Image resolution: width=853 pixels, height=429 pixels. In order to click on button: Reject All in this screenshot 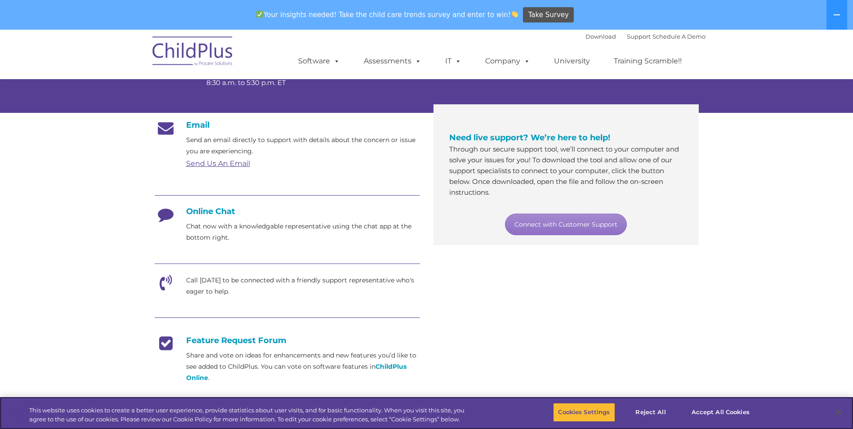, I will do `click(650, 412)`.